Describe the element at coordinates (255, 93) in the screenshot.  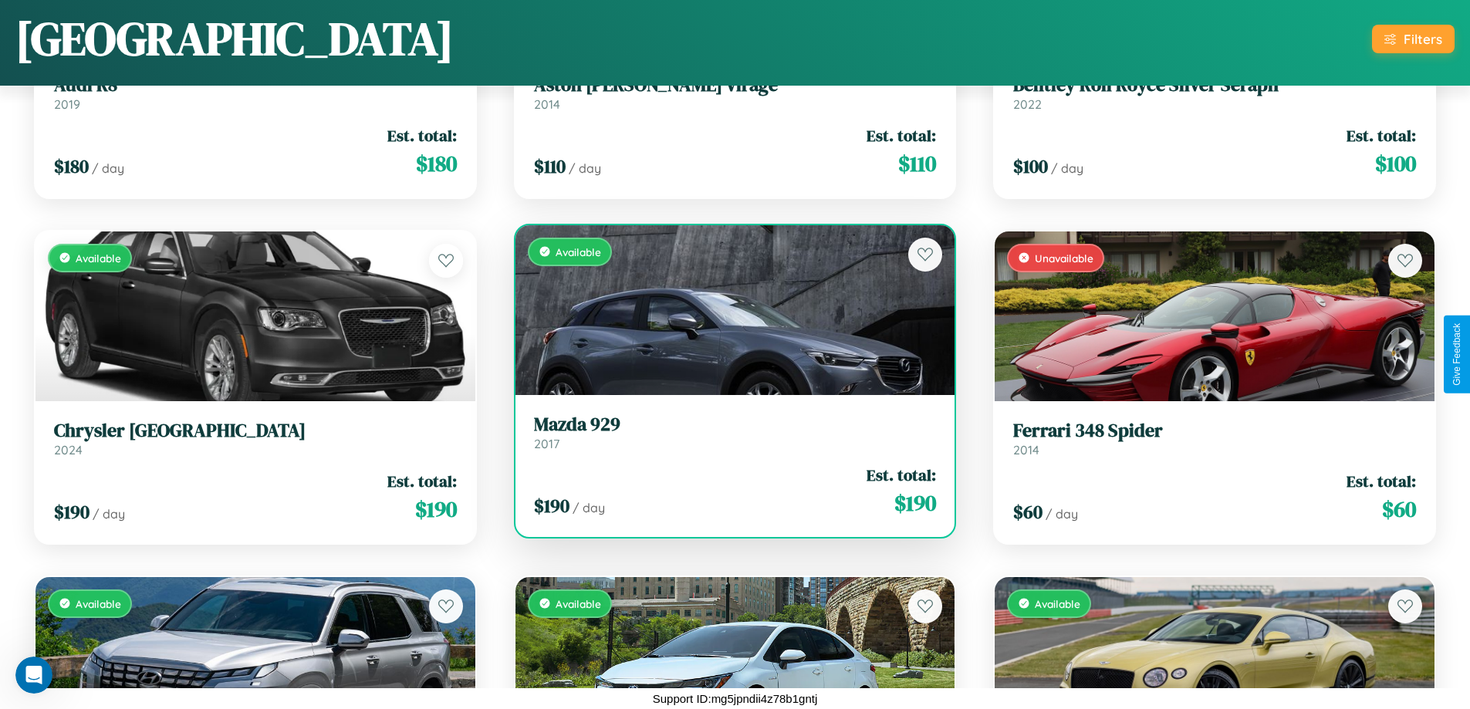
I see `a: Audi R82019` at that location.